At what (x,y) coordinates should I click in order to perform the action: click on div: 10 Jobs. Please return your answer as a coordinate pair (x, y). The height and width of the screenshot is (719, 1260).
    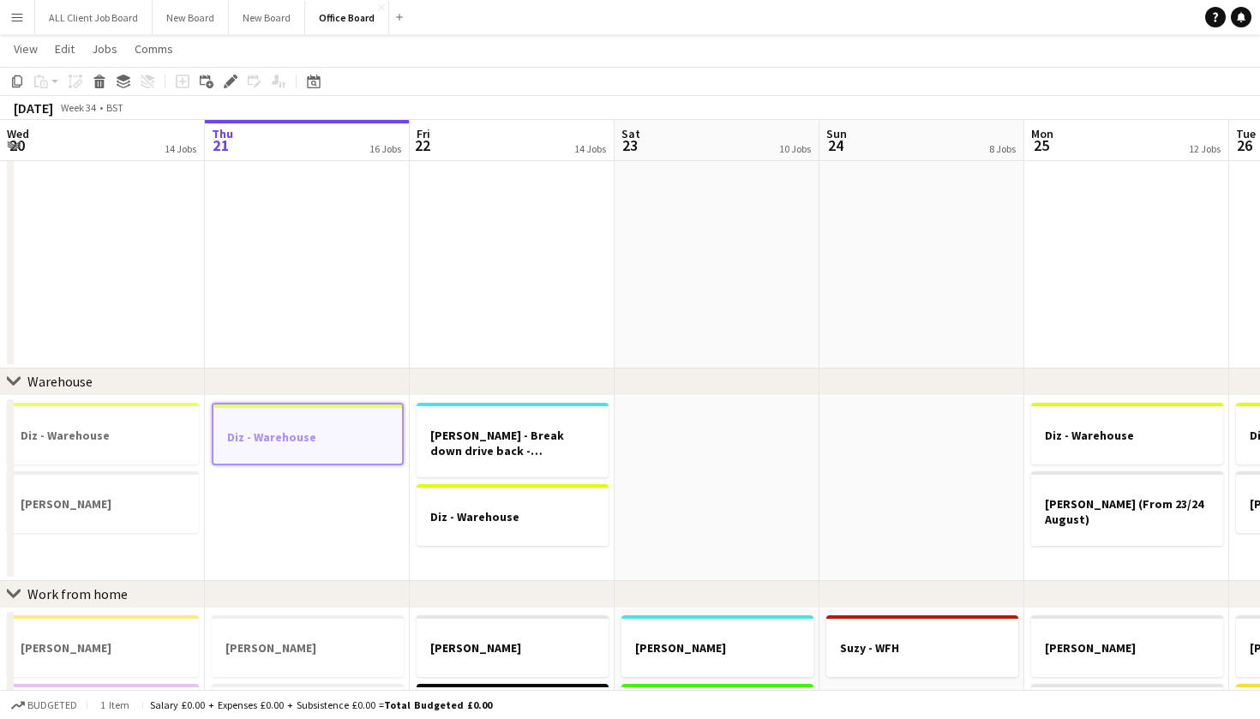
    Looking at the image, I should click on (795, 148).